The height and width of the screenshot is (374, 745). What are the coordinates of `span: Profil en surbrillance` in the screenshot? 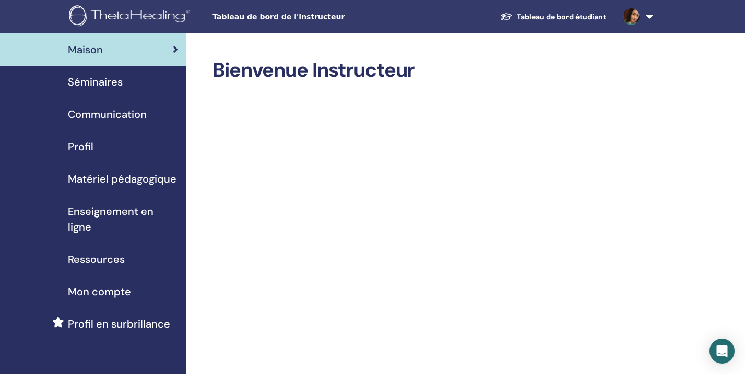 It's located at (119, 324).